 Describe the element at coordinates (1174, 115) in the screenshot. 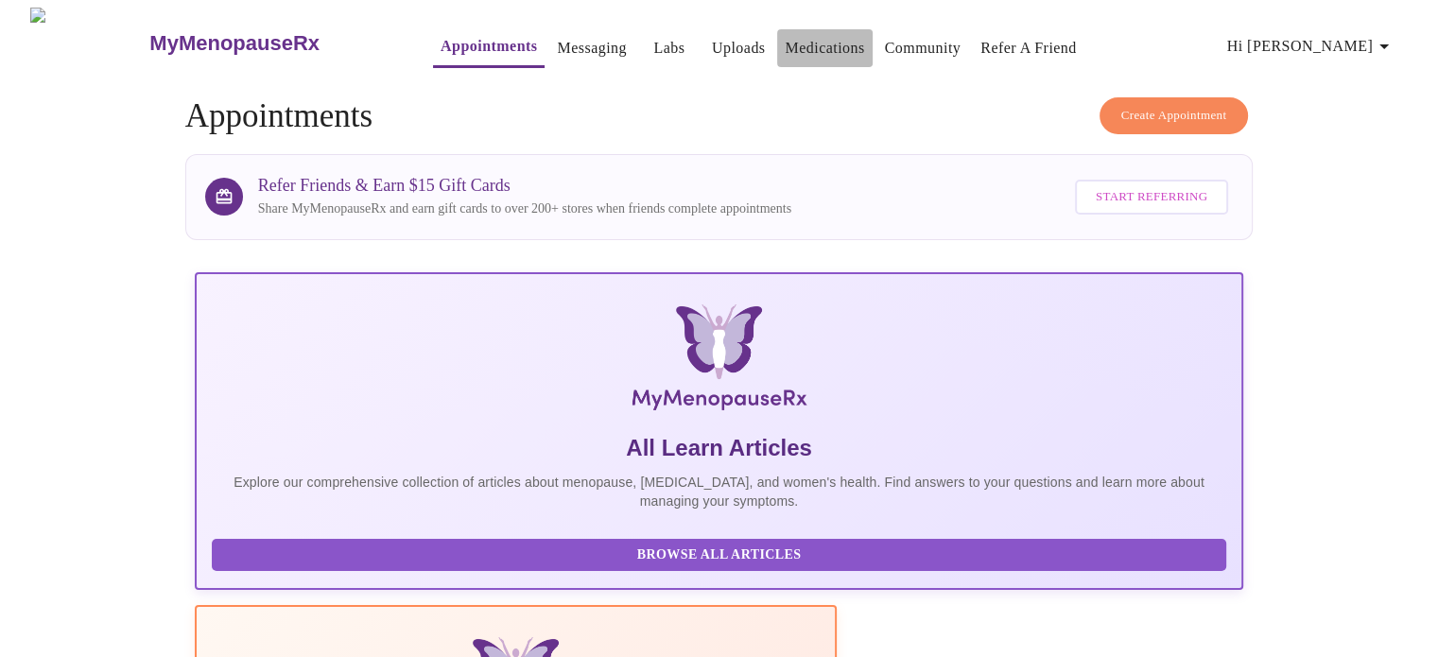

I see `span: Create Appointment` at that location.